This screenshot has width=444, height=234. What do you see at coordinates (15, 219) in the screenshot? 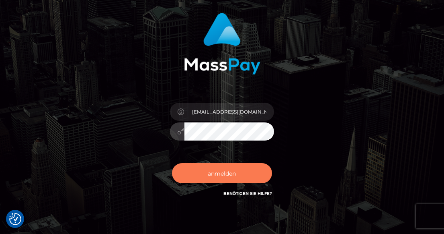
I see `button: Einwilligungspräferenzen` at bounding box center [15, 219].